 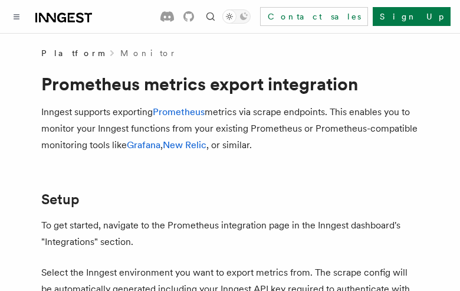 I want to click on button: Find something..., so click(x=211, y=17).